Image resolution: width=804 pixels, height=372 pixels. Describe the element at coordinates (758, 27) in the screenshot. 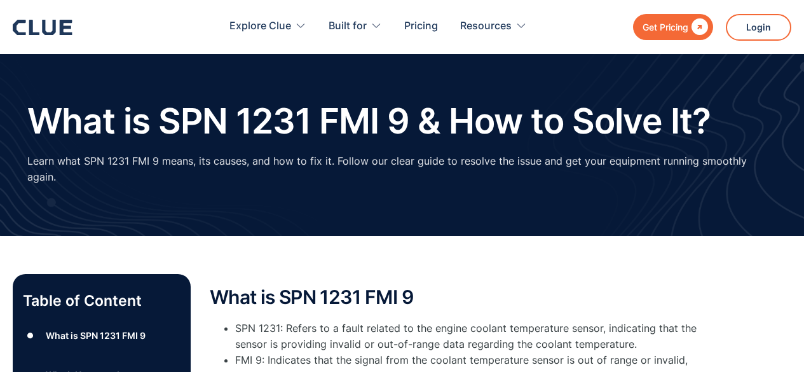

I see `a: Login` at that location.